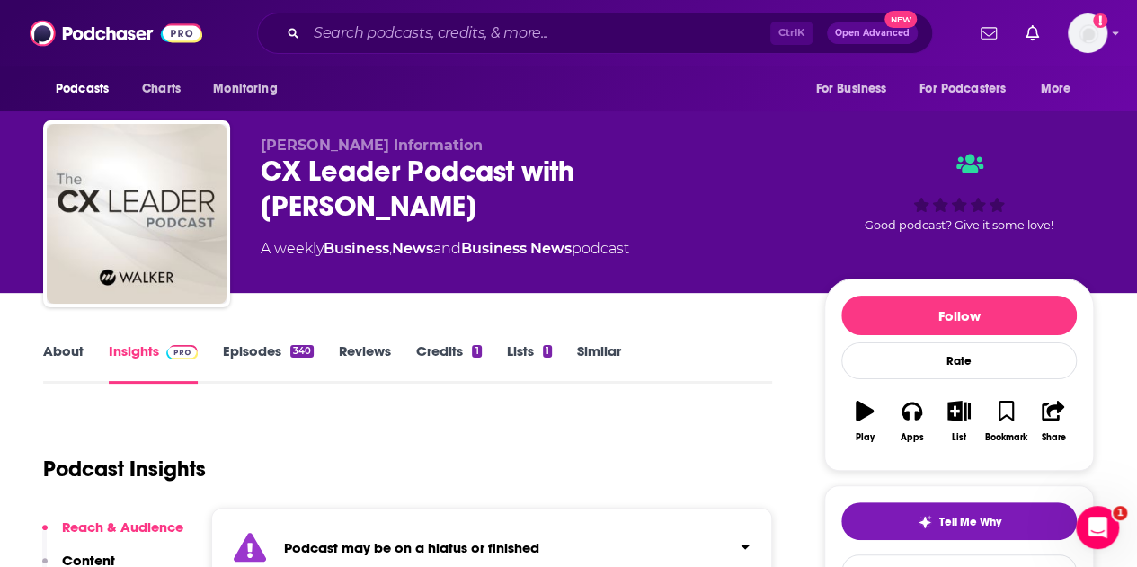 Image resolution: width=1137 pixels, height=567 pixels. I want to click on h1: Podcast Insights, so click(124, 469).